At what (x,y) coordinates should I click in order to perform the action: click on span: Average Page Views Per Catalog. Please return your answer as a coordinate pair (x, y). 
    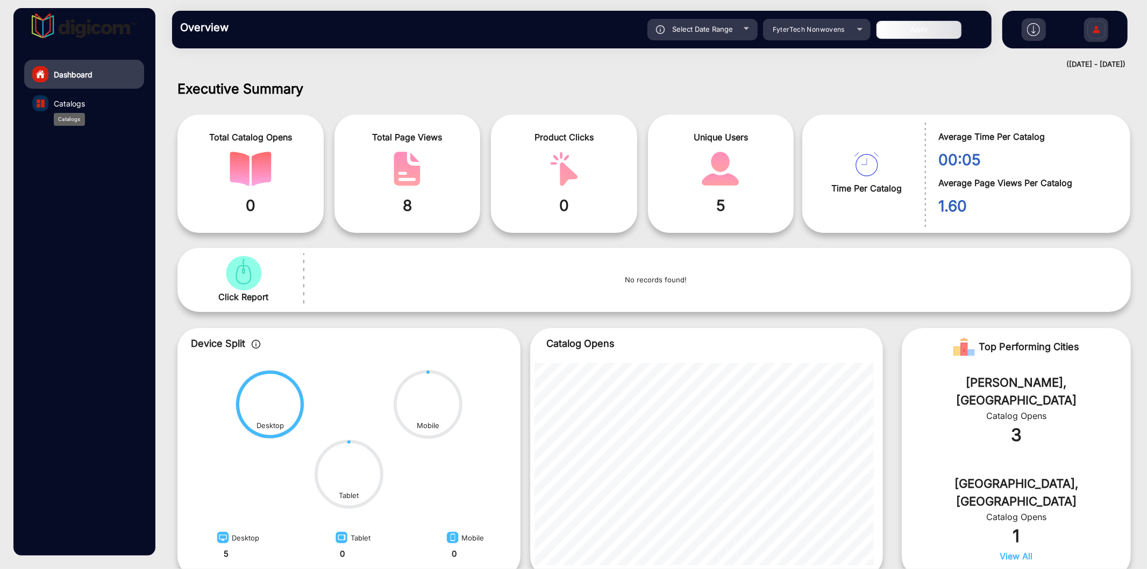
    Looking at the image, I should click on (1026, 183).